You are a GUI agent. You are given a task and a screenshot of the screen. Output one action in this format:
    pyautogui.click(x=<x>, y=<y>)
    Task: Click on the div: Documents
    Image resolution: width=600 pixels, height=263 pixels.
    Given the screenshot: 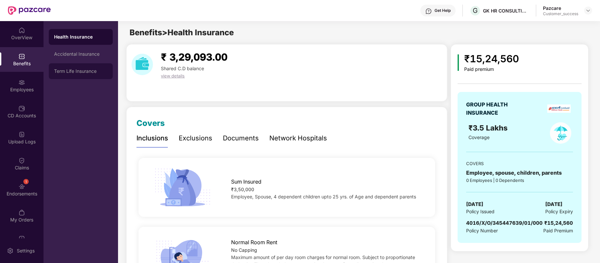 What is the action you would take?
    pyautogui.click(x=241, y=138)
    